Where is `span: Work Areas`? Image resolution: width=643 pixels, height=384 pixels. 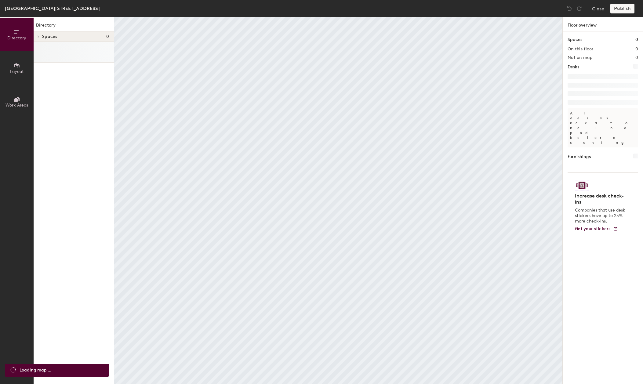 span: Work Areas is located at coordinates (17, 105).